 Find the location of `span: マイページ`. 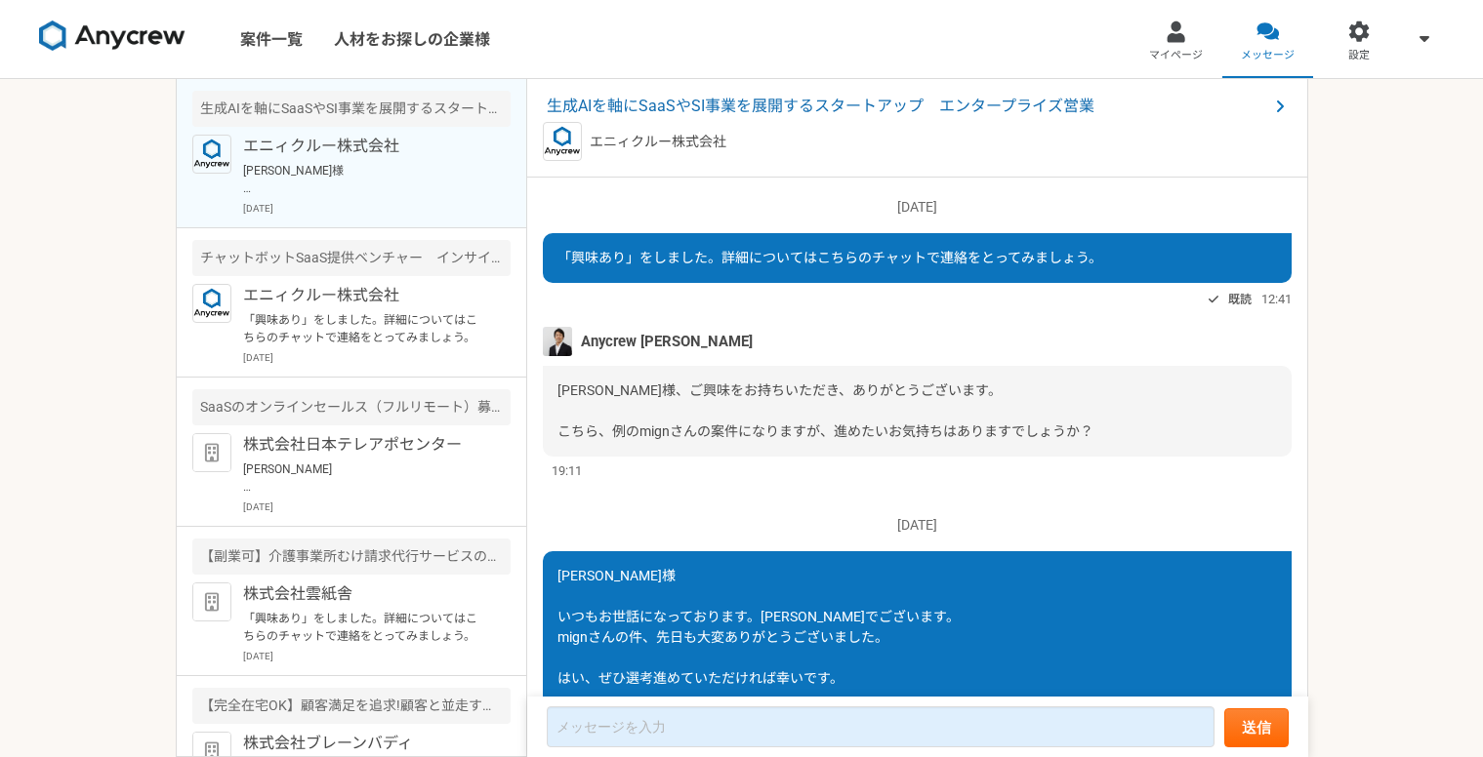

span: マイページ is located at coordinates (1175, 56).